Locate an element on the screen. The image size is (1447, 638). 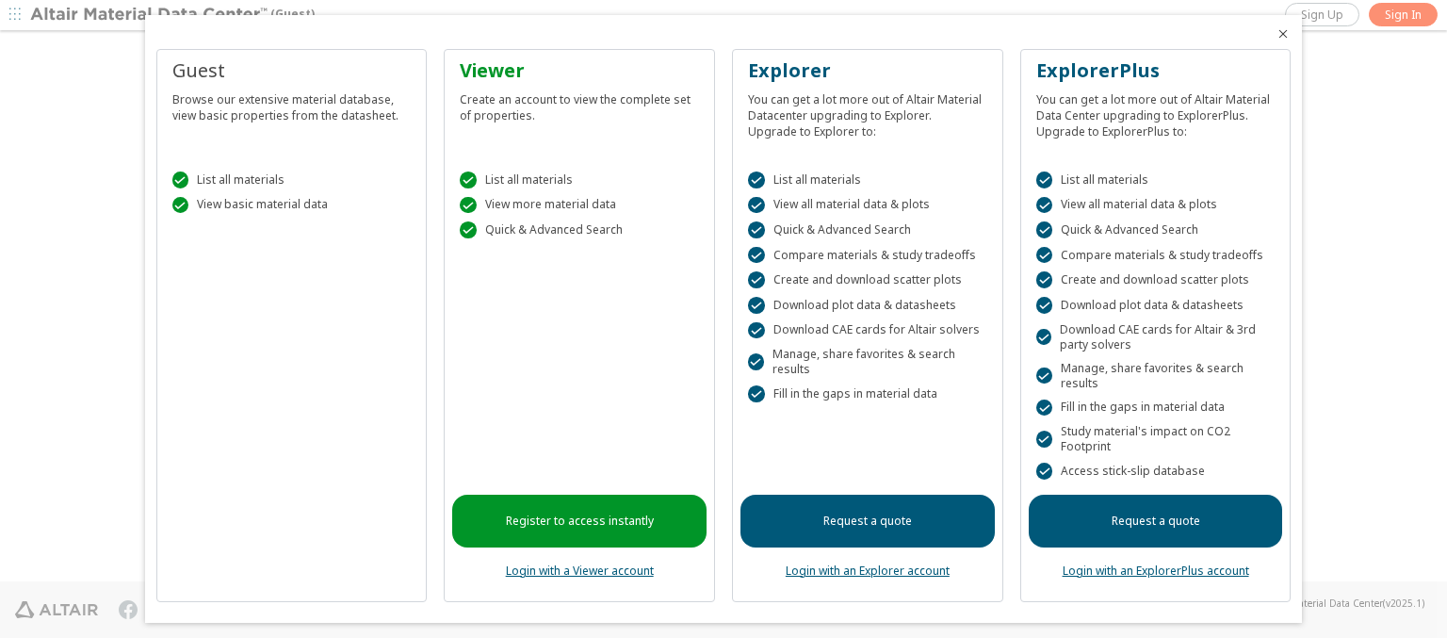
a: Register to access instantly is located at coordinates (579, 521).